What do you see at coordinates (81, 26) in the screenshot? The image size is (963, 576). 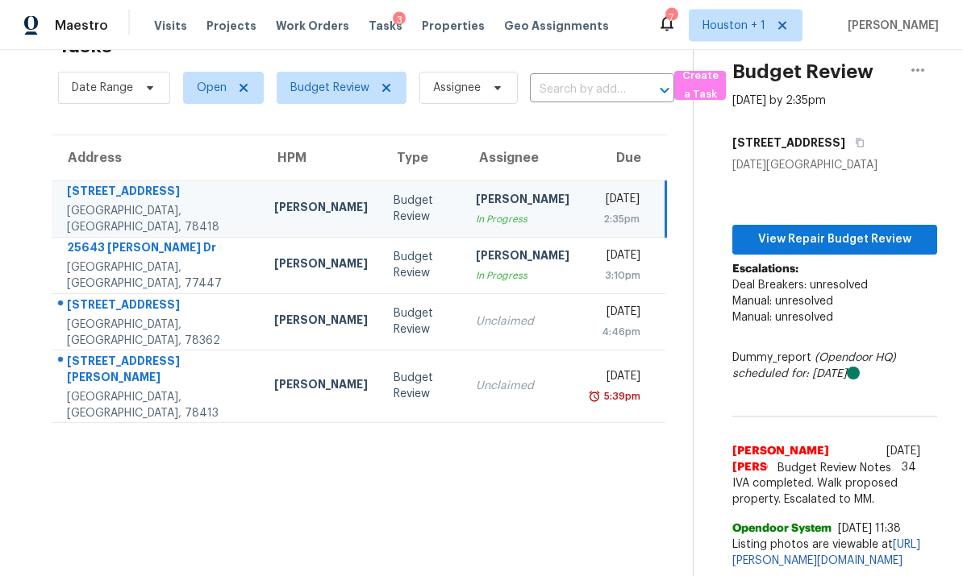 I see `span: Maestro` at bounding box center [81, 26].